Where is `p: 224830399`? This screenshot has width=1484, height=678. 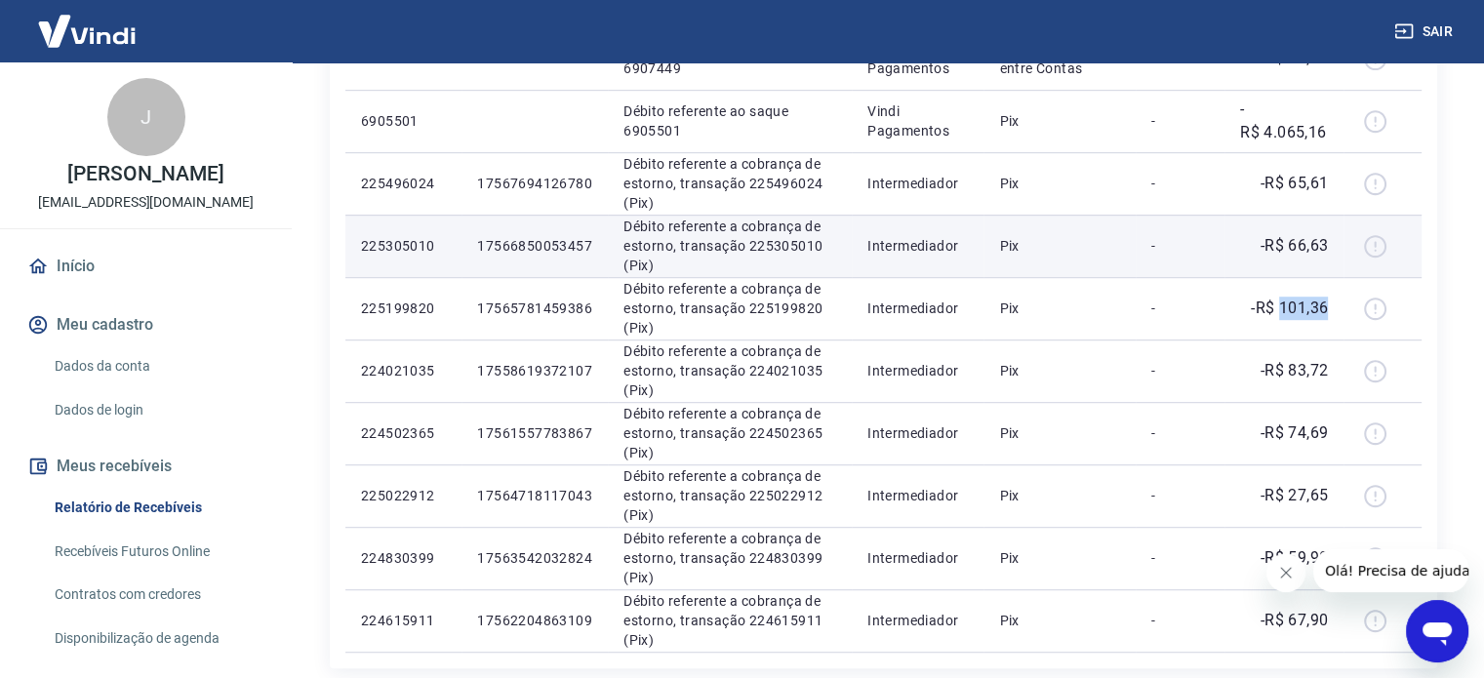 p: 224830399 is located at coordinates (403, 558).